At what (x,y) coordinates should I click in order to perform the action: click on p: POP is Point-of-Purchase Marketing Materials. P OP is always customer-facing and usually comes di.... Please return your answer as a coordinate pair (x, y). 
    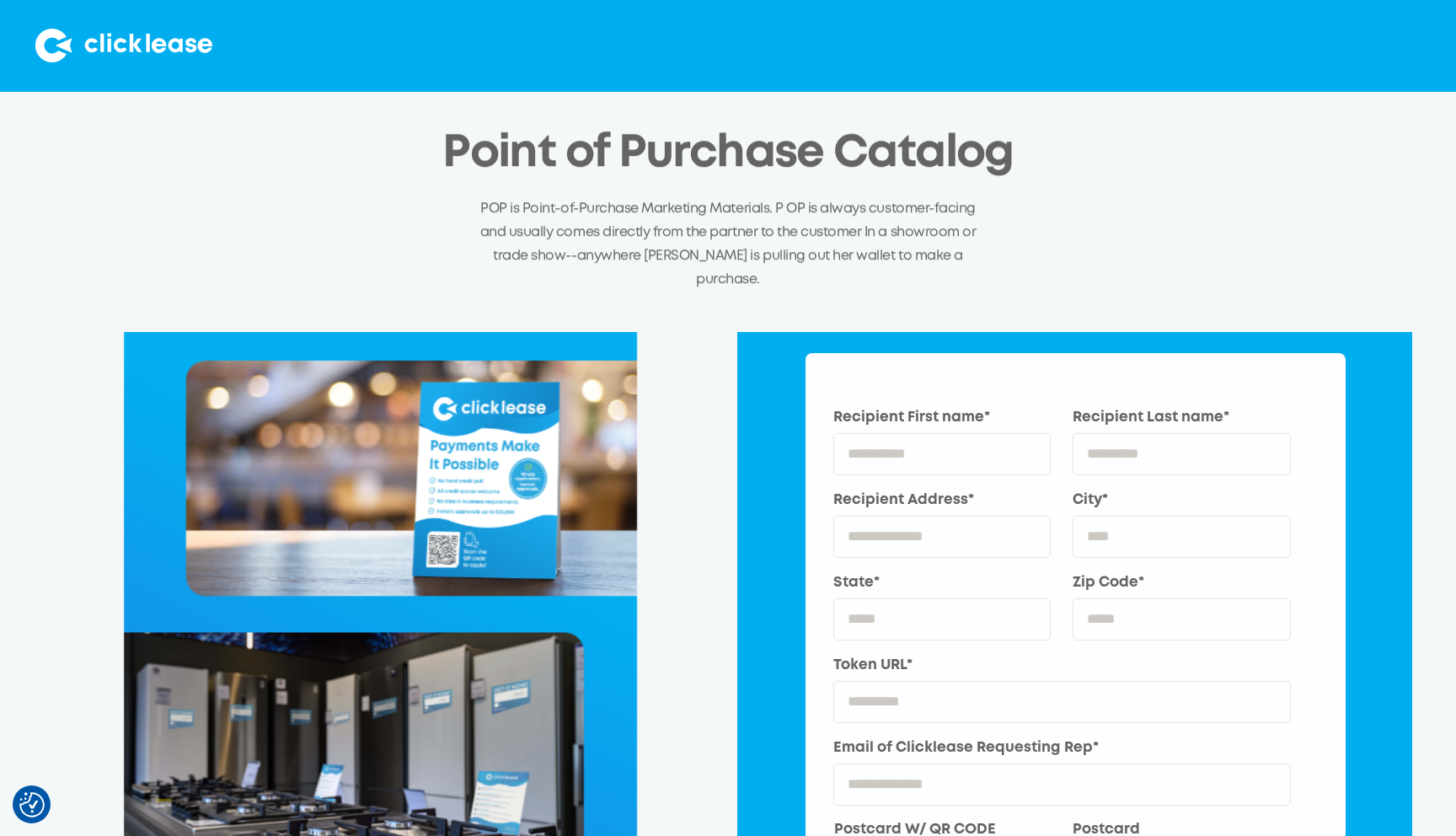
    Looking at the image, I should click on (728, 243).